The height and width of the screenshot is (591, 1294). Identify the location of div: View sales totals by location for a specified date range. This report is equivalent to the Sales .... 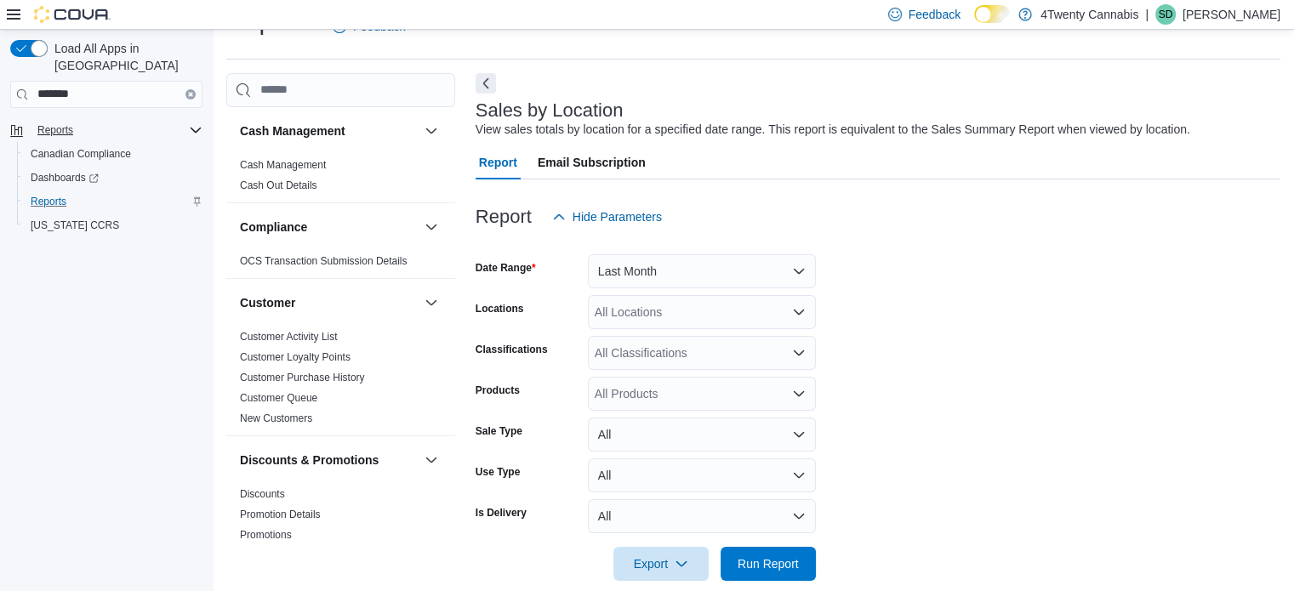
(833, 129).